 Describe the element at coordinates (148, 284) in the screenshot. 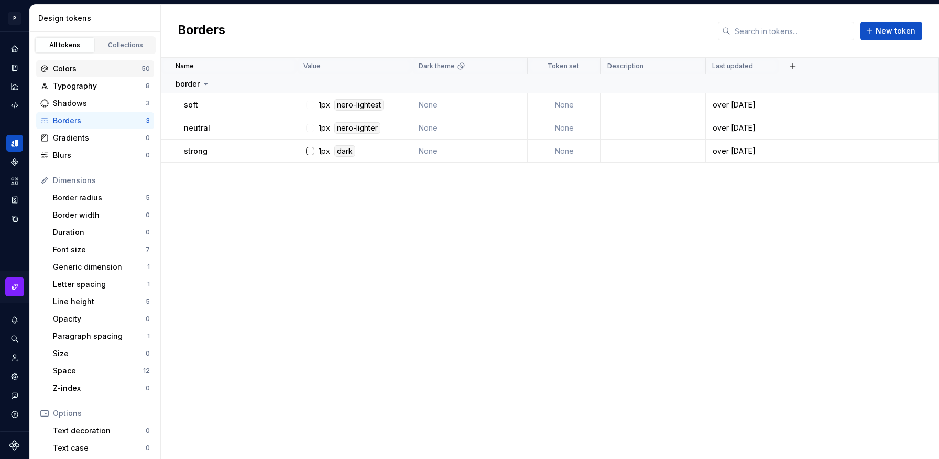

I see `div: 1` at that location.